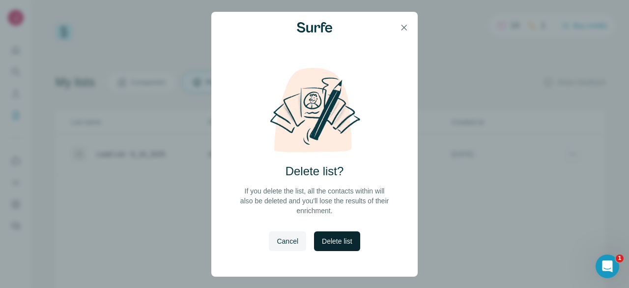 The height and width of the screenshot is (288, 629). I want to click on button: Cancel, so click(288, 241).